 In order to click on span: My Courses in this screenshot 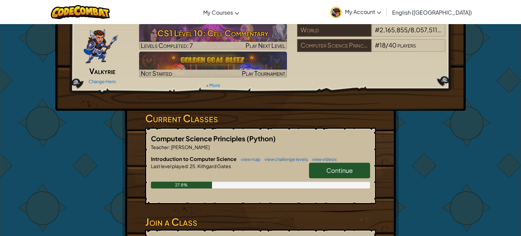, I will do `click(218, 12)`.